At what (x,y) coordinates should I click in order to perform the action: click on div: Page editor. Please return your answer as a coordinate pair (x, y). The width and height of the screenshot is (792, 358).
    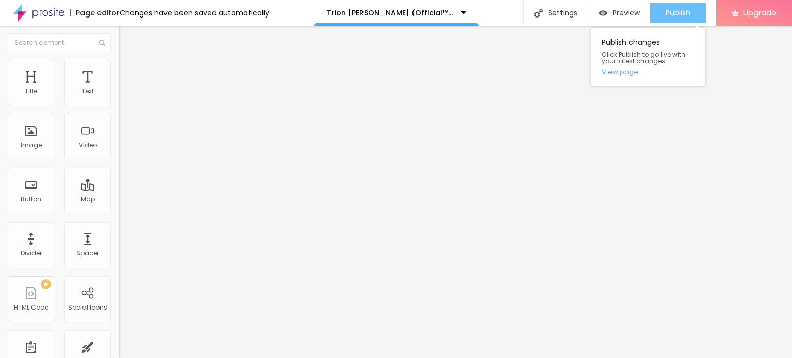
    Looking at the image, I should click on (94, 13).